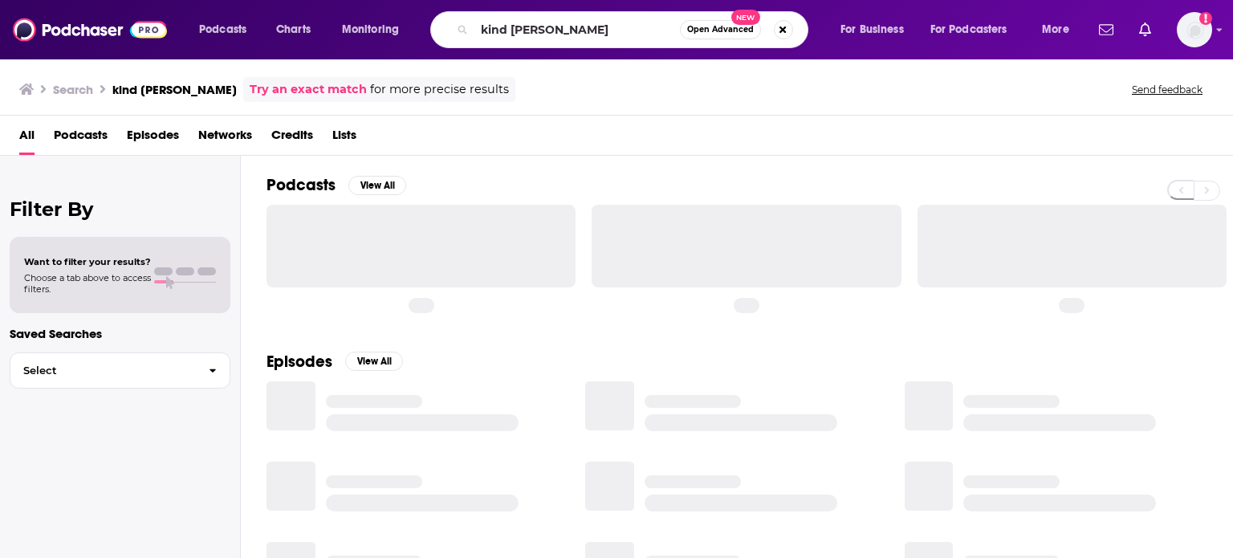 This screenshot has height=558, width=1233. What do you see at coordinates (370, 30) in the screenshot?
I see `span: Monitoring` at bounding box center [370, 30].